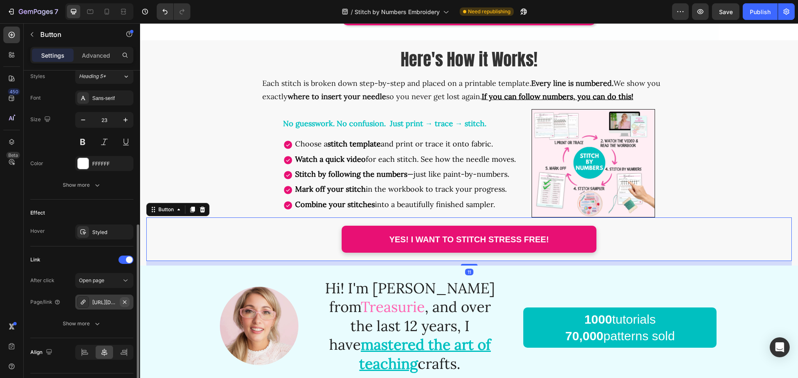 This screenshot has height=378, width=798. I want to click on strong: 70,000, so click(444, 313).